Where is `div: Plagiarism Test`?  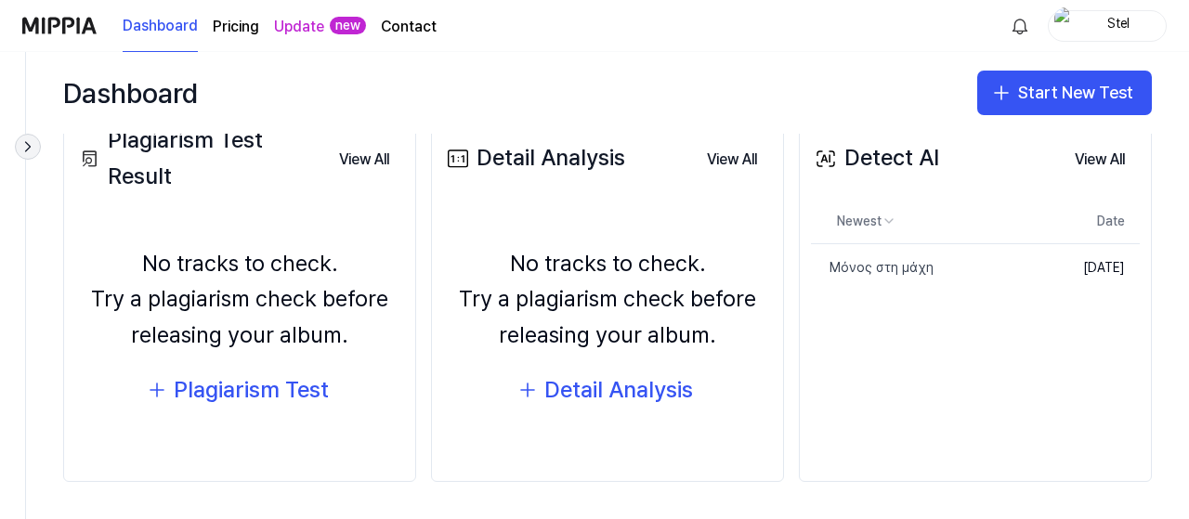
div: Plagiarism Test is located at coordinates (251, 390).